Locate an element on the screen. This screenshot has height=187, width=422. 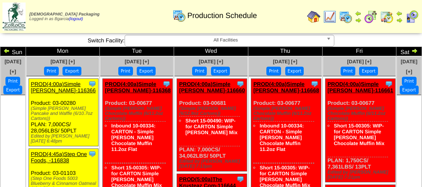
img: calendarcustomer.gif is located at coordinates (412, 17).